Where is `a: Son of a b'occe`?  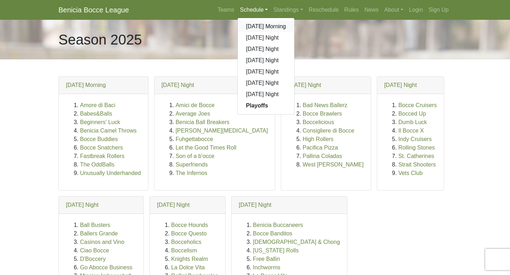 a: Son of a b'occe is located at coordinates (195, 156).